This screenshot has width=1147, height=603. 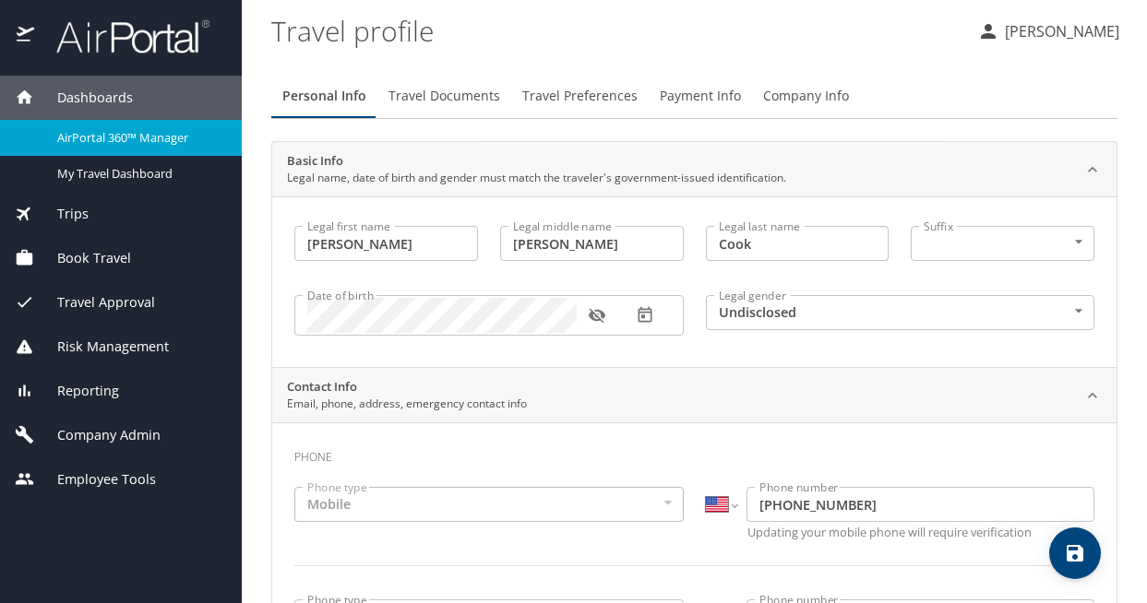 What do you see at coordinates (95, 480) in the screenshot?
I see `span: Employee Tools` at bounding box center [95, 480].